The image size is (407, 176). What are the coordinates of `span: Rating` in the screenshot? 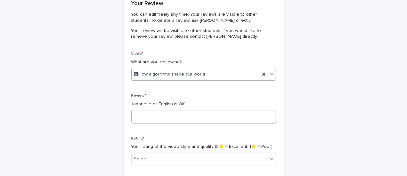 It's located at (138, 139).